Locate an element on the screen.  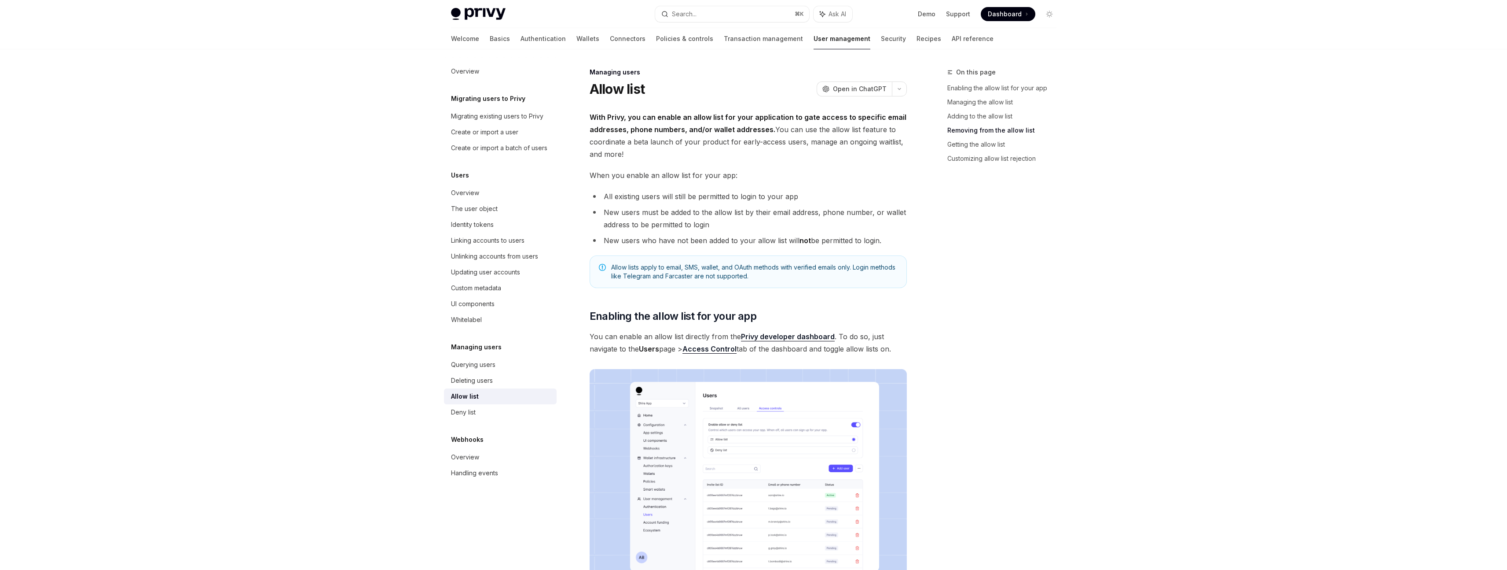
svg: Note is located at coordinates (603, 267).